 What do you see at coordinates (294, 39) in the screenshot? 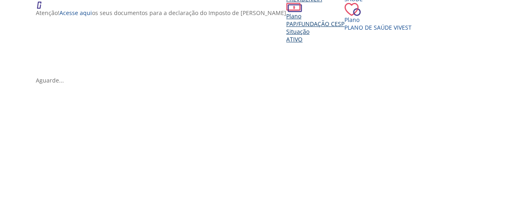
I see `span: Ativo` at bounding box center [294, 39].